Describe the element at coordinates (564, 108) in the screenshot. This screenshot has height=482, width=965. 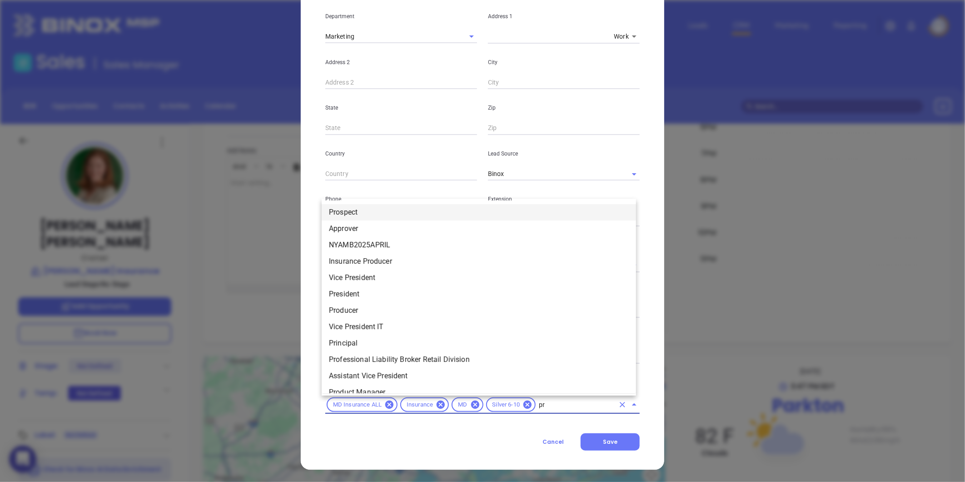
I see `p: Zip` at that location.